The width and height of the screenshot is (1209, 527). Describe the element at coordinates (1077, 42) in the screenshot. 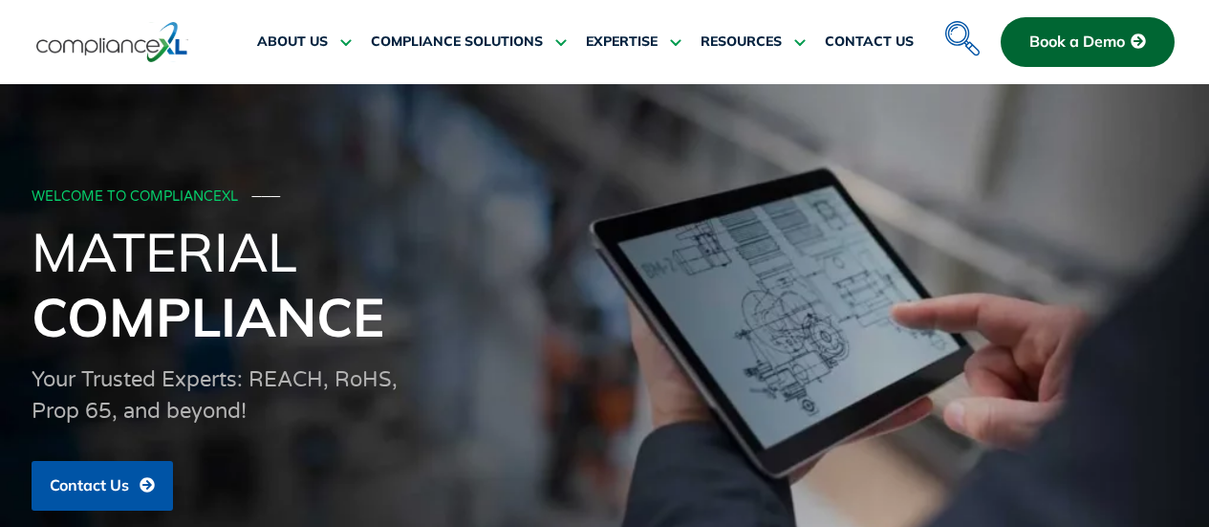

I see `span: Book a Demo` at that location.